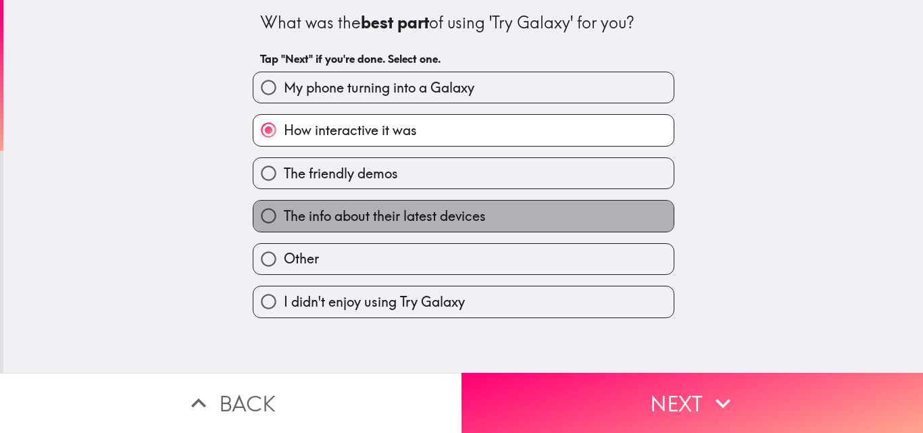  What do you see at coordinates (463, 130) in the screenshot?
I see `button: How interactive it was` at bounding box center [463, 130].